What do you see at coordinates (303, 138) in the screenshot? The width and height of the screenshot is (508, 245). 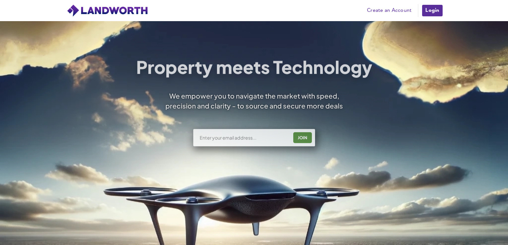 I see `div: JOIN` at bounding box center [303, 138].